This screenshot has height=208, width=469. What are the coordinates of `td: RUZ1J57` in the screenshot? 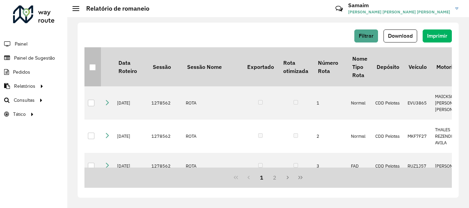 It's located at (418, 166).